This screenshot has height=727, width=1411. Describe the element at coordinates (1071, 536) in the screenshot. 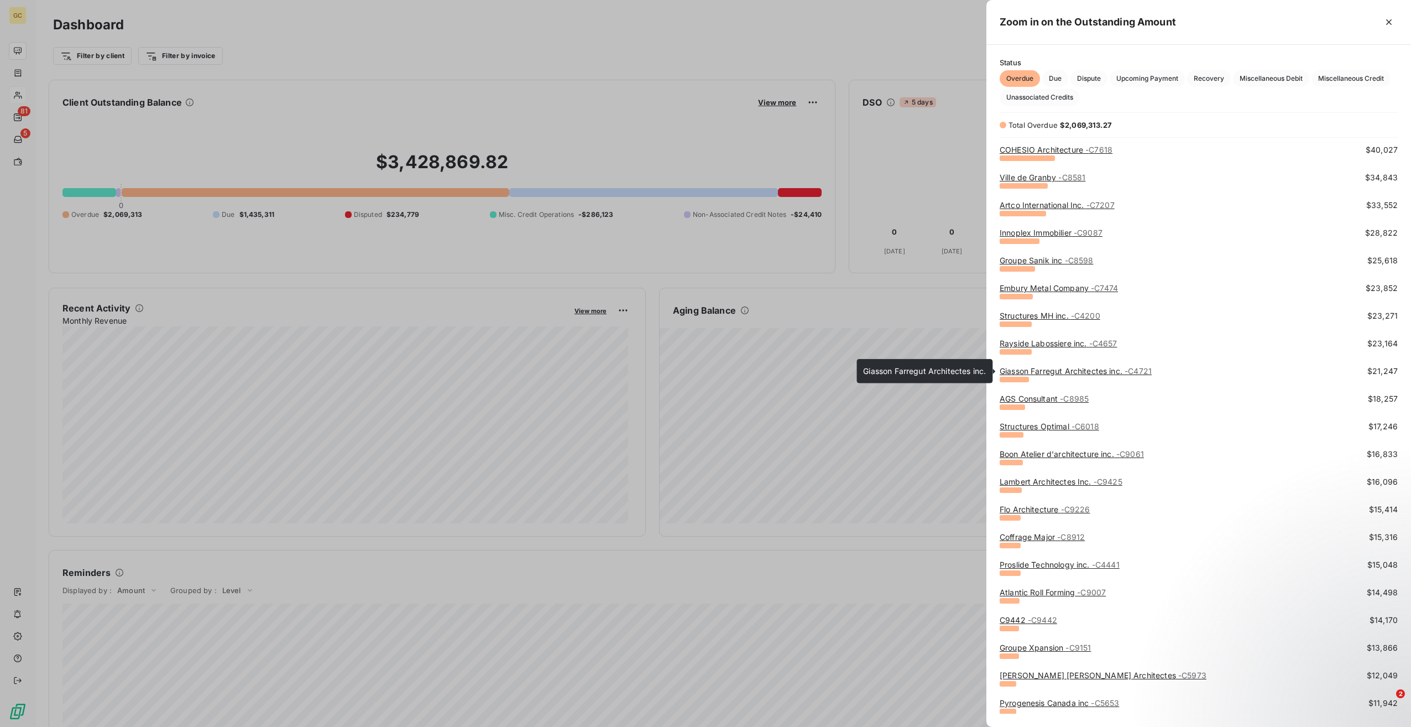

I see `span: - C8912` at that location.